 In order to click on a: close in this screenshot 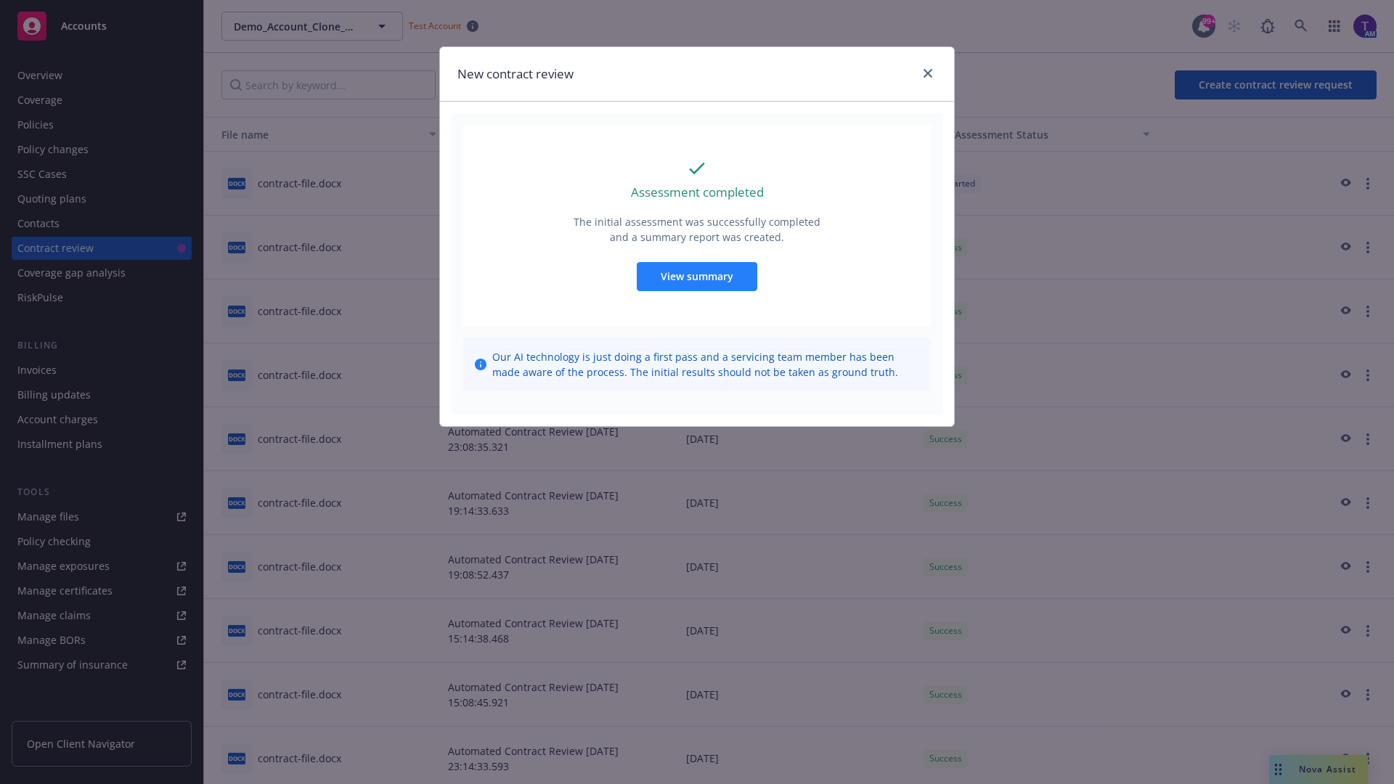, I will do `click(928, 73)`.